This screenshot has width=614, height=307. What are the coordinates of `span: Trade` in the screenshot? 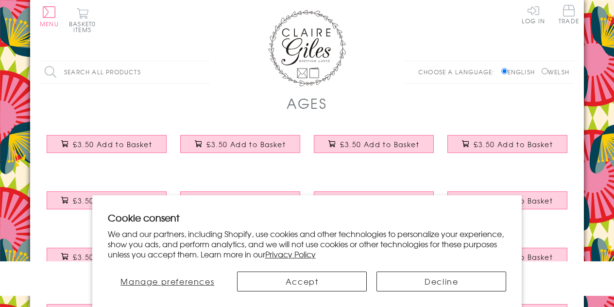 It's located at (569, 14).